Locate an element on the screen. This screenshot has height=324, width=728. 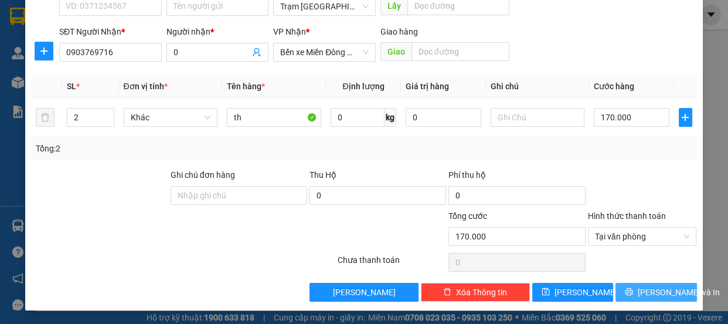
span: Thu Hộ is located at coordinates (323, 175).